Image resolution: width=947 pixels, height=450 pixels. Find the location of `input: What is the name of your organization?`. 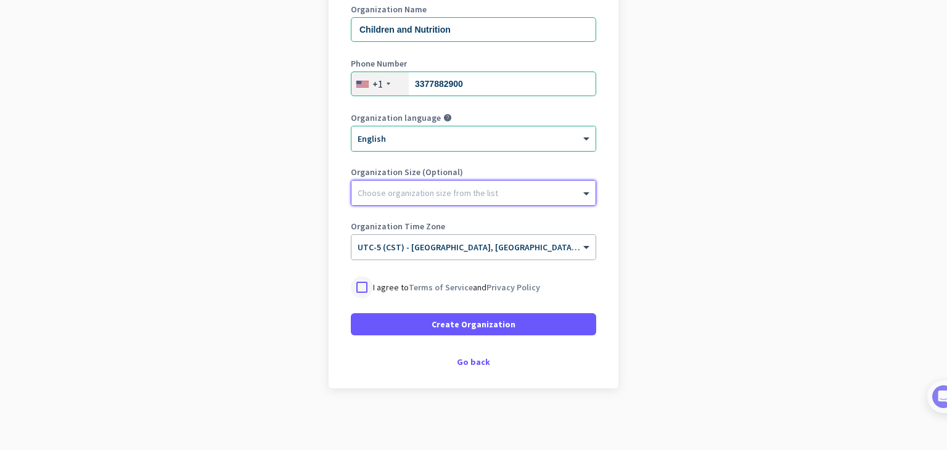

input: What is the name of your organization? is located at coordinates (473, 30).